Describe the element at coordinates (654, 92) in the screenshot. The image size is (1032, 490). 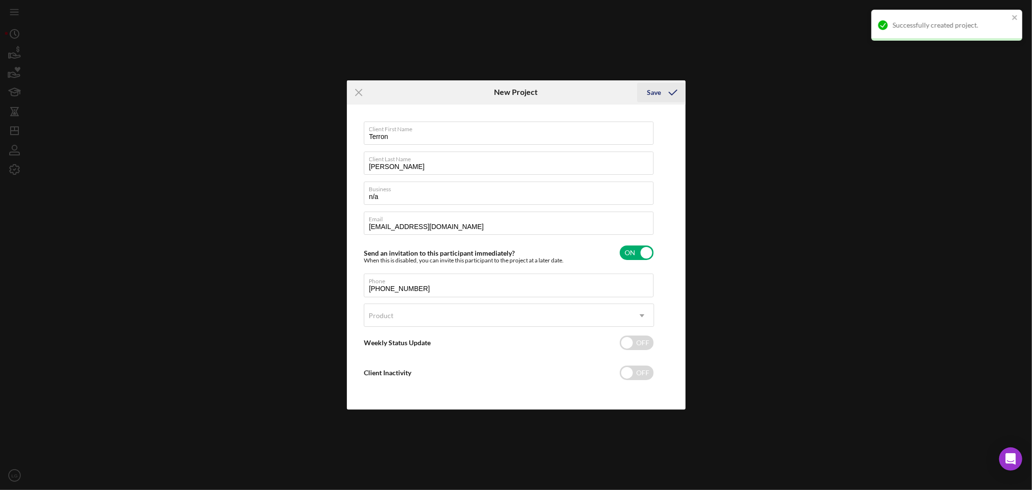
I see `div: Save` at that location.